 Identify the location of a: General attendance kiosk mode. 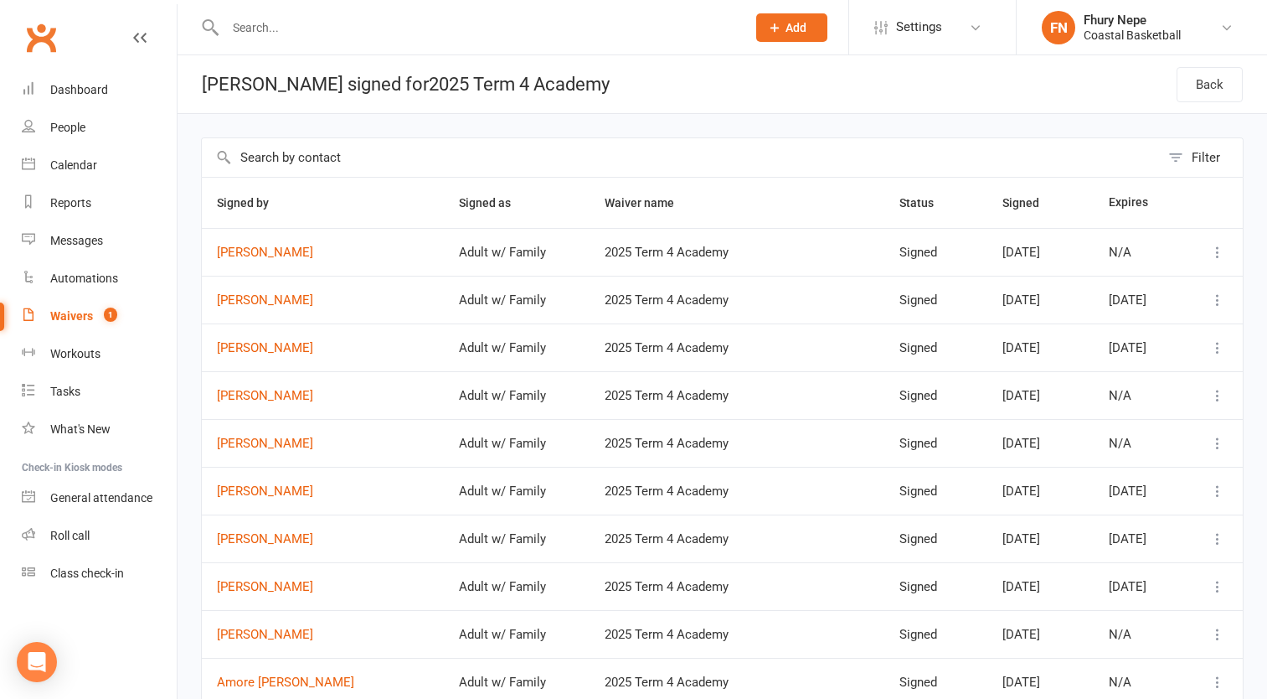
(99, 498).